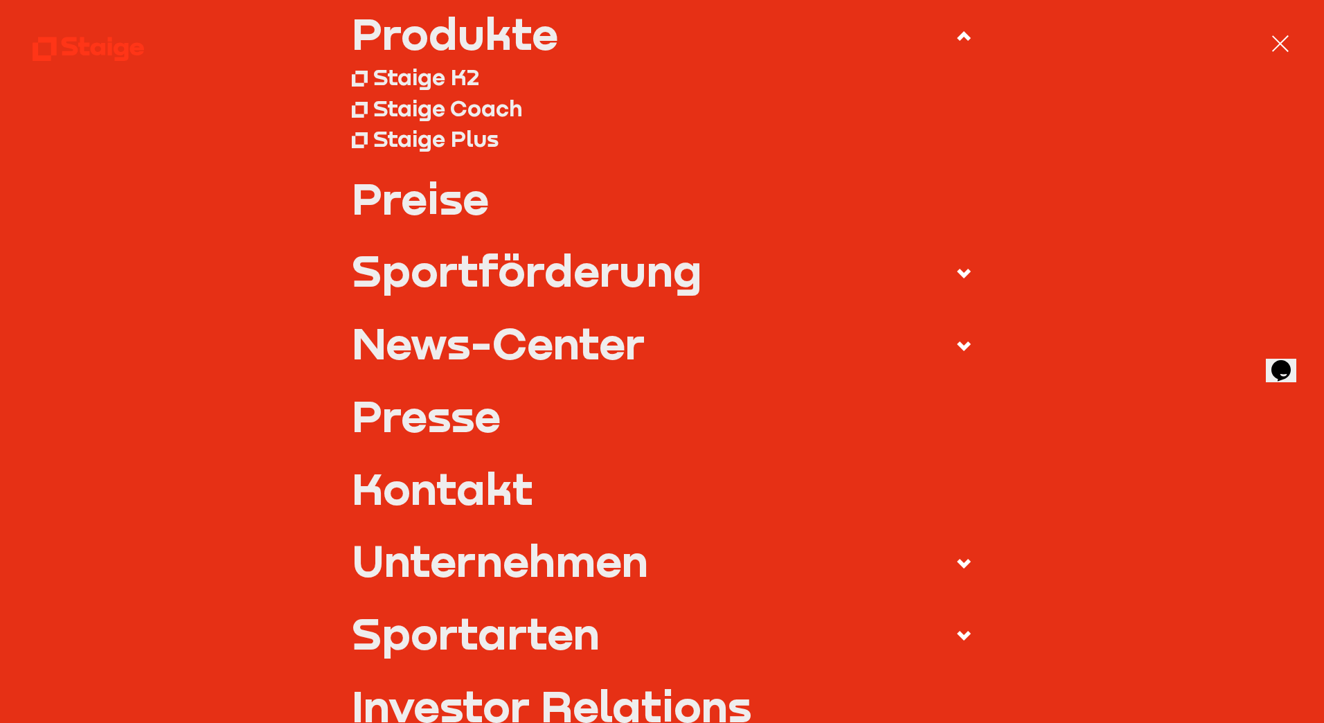  I want to click on div: News-Center, so click(498, 342).